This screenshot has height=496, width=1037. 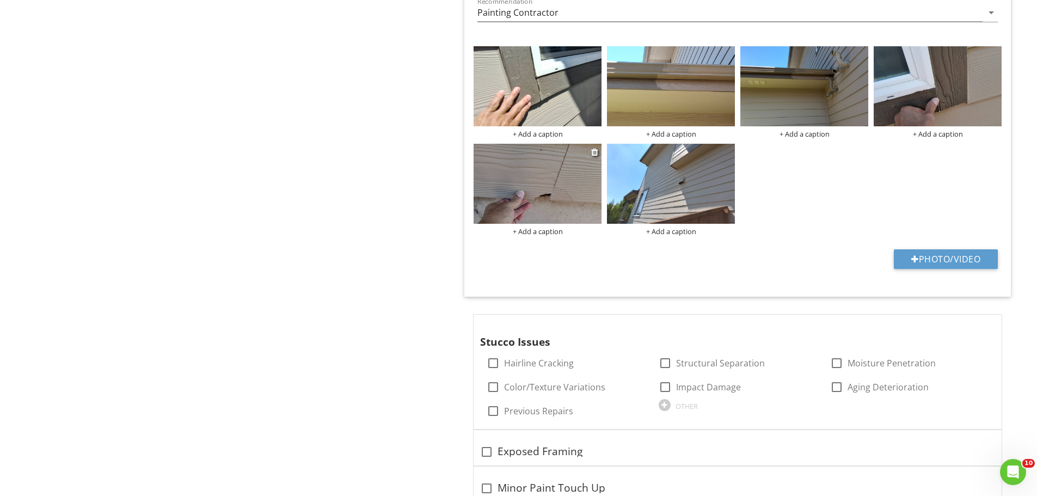 What do you see at coordinates (730, 13) in the screenshot?
I see `input: Recommendation` at bounding box center [730, 13].